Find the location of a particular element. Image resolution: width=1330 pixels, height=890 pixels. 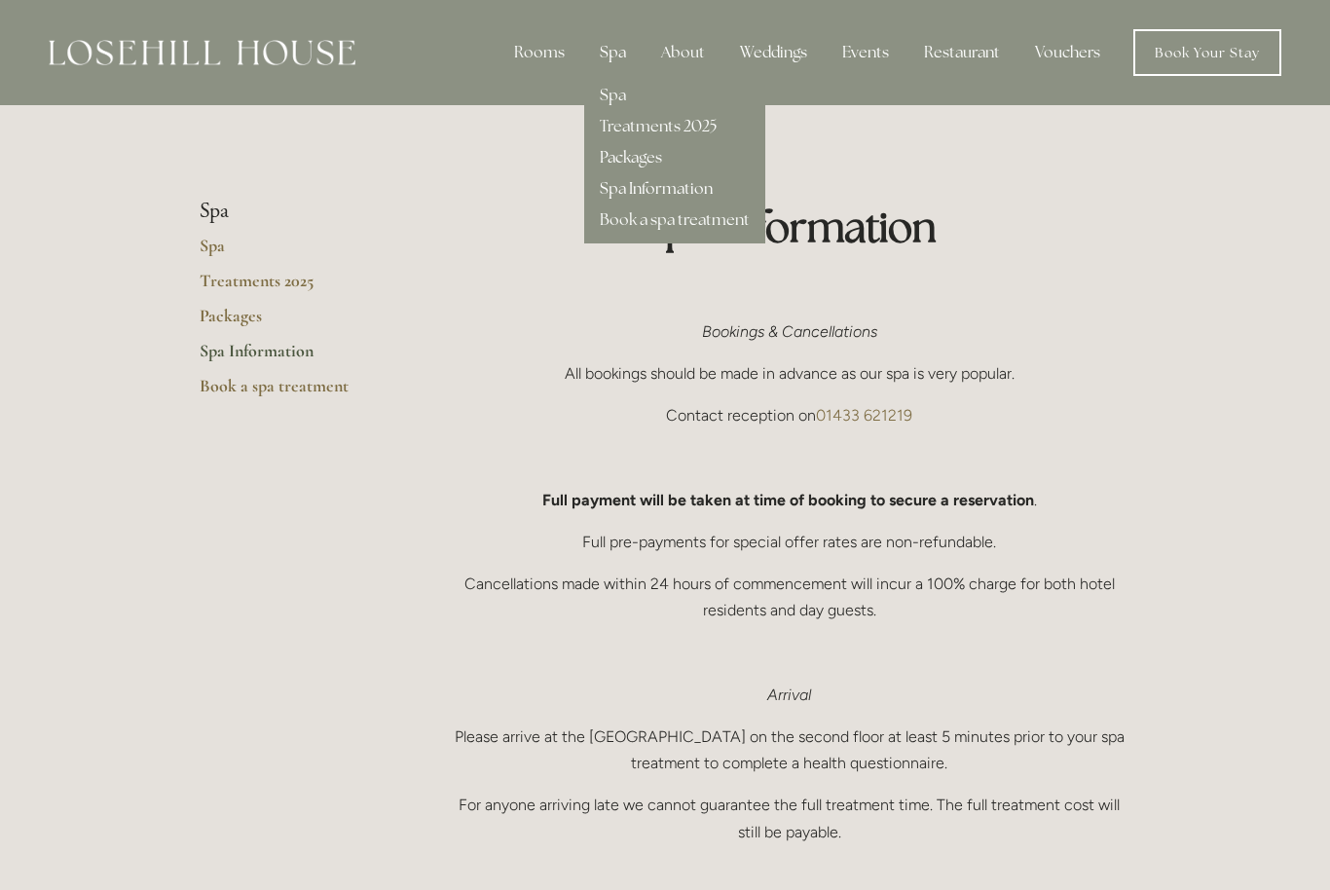

em: Bookings & Cancellations is located at coordinates (790, 331).